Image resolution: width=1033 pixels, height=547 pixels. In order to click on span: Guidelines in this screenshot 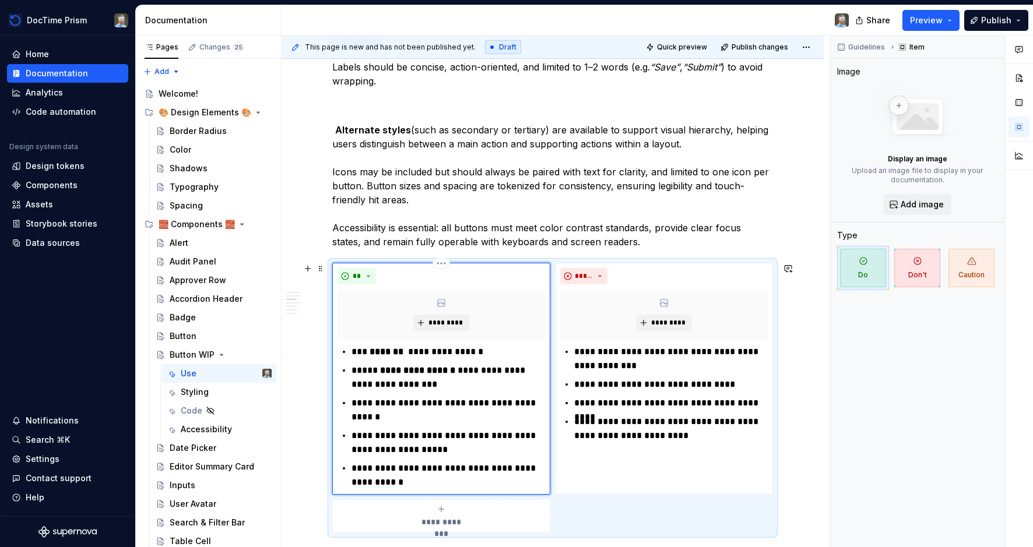, I will do `click(866, 47)`.